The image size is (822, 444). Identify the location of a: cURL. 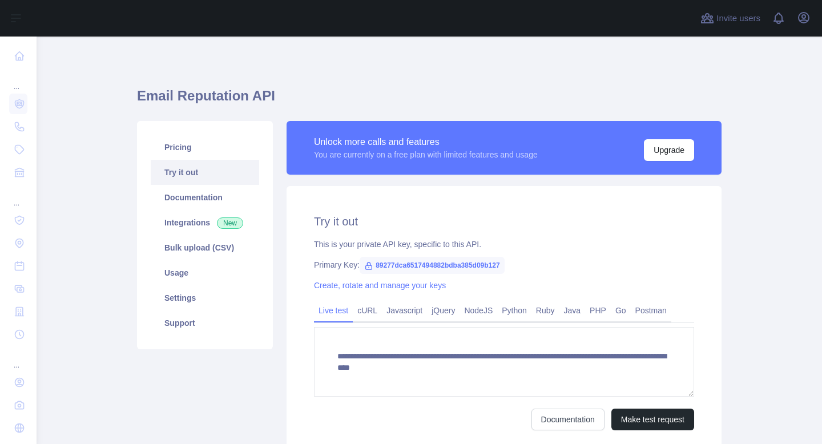
(367, 311).